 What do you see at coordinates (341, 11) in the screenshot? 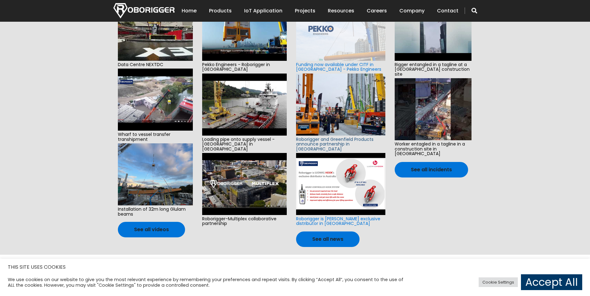
I see `a: Resources` at bounding box center [341, 11].